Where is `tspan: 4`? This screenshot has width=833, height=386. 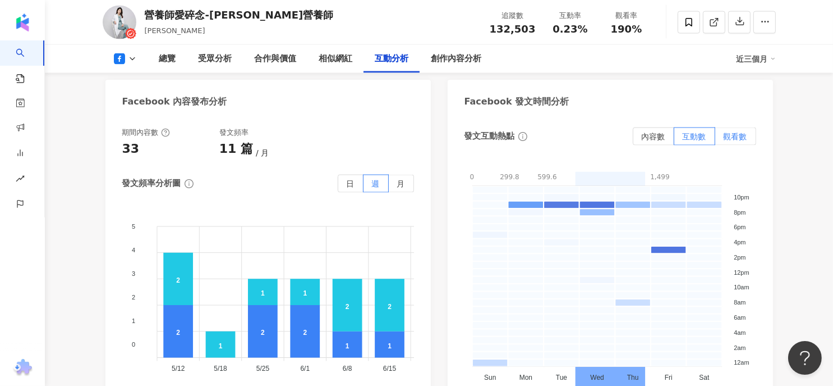 tspan: 4 is located at coordinates (134, 249).